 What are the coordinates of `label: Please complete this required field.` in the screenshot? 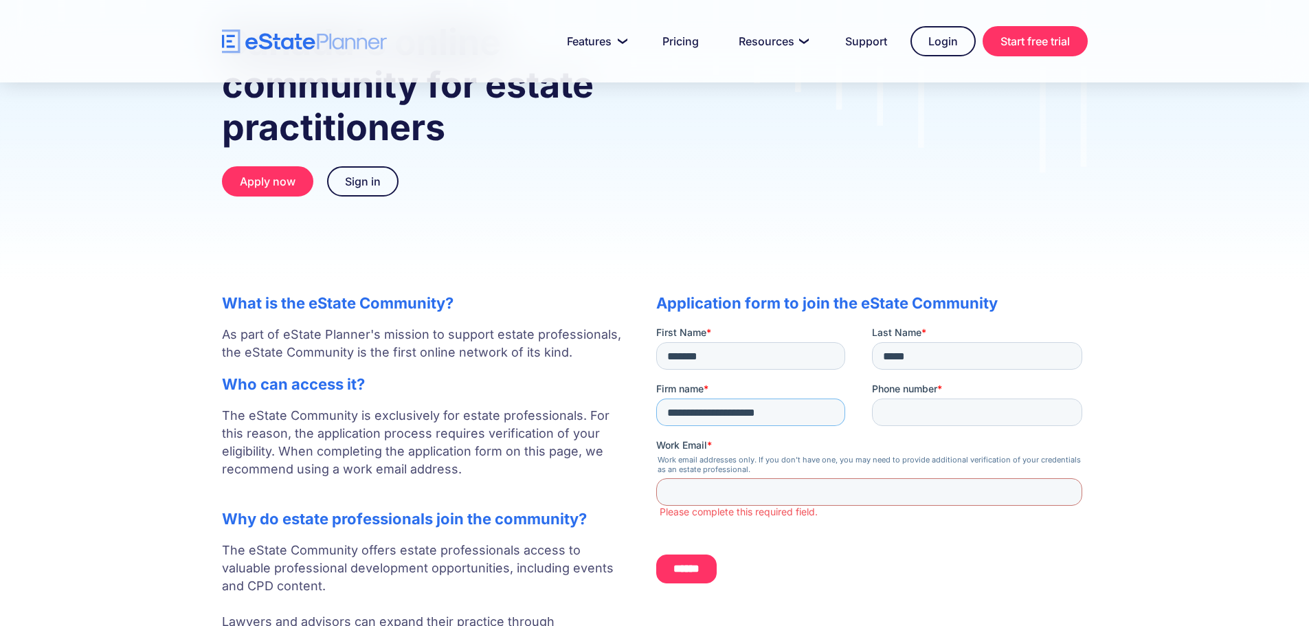 It's located at (217, 186).